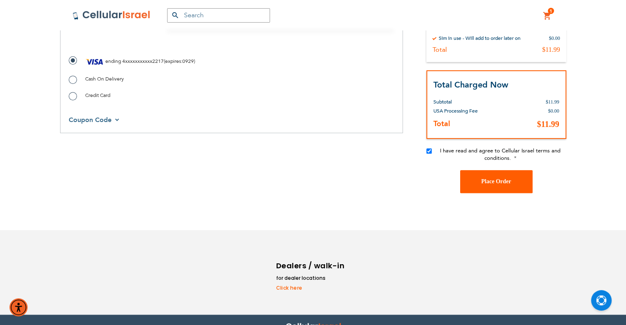 This screenshot has height=325, width=626. What do you see at coordinates (188, 61) in the screenshot?
I see `span: 0929` at bounding box center [188, 61].